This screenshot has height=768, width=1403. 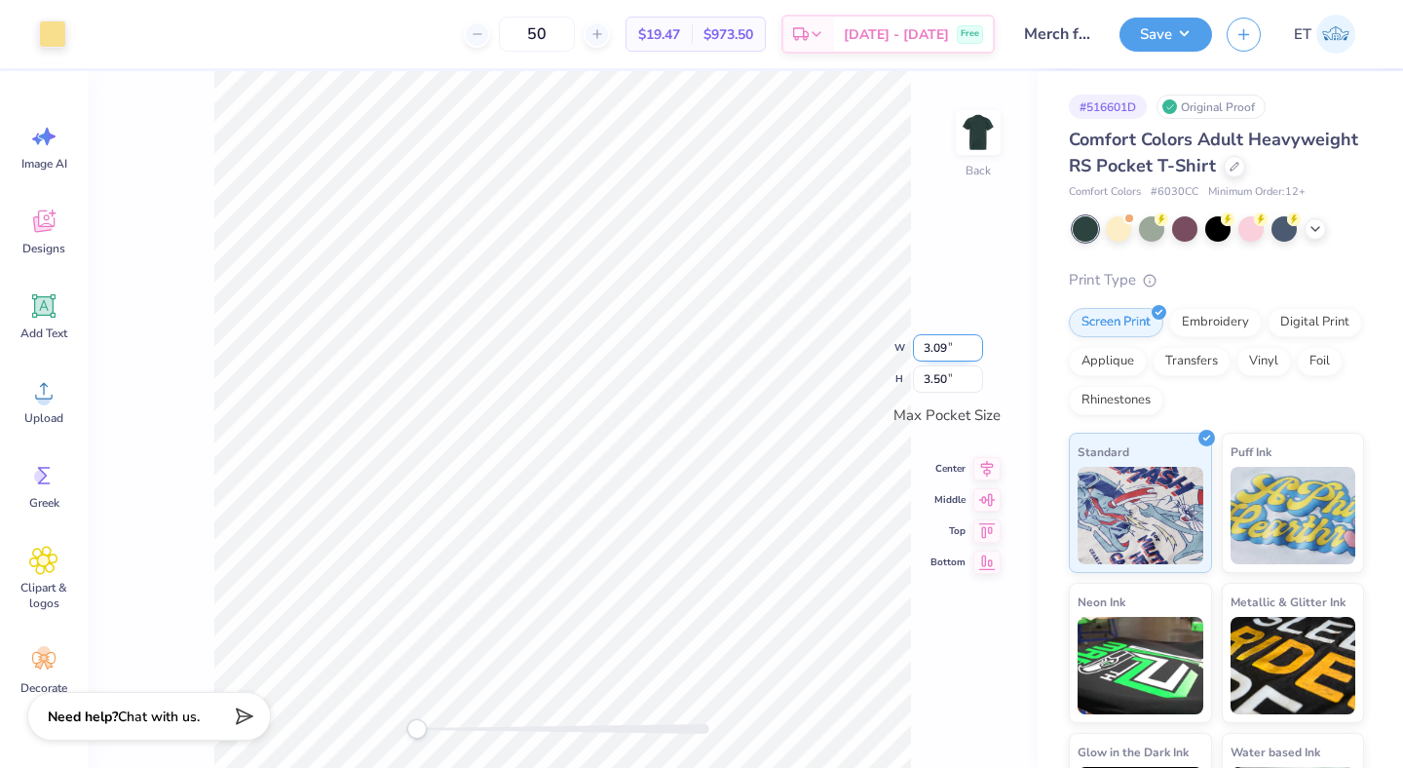 I want to click on span: Comfort Colors Adult Heavyweight RS Pocket T-Shirt, so click(x=1213, y=152).